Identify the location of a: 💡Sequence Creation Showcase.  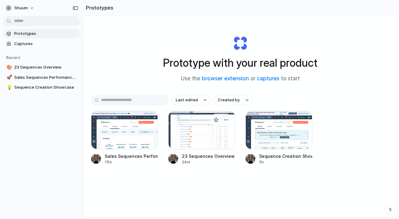
(42, 87).